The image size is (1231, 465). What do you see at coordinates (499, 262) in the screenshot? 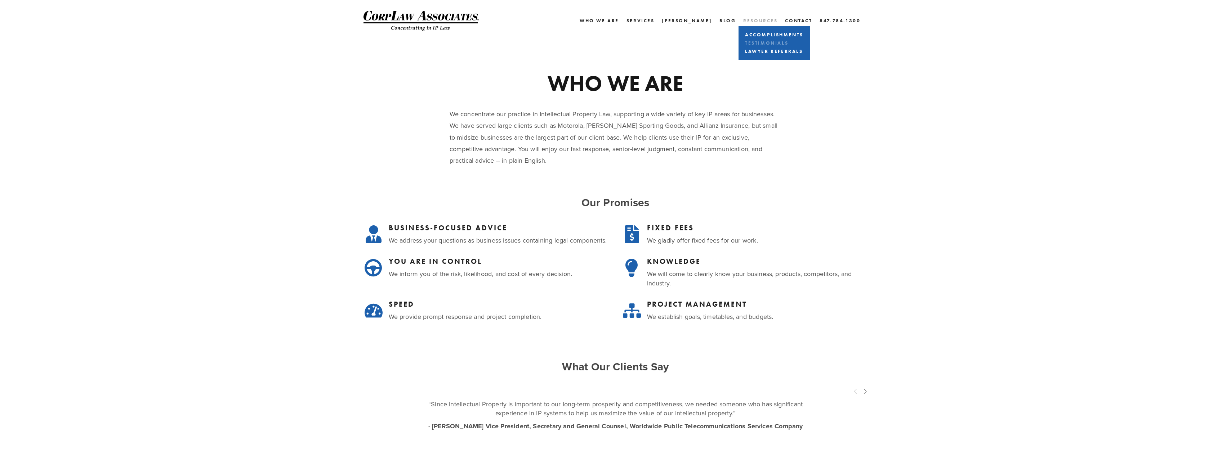
I see `h3: YOU ARE IN CONTROL` at bounding box center [499, 262].